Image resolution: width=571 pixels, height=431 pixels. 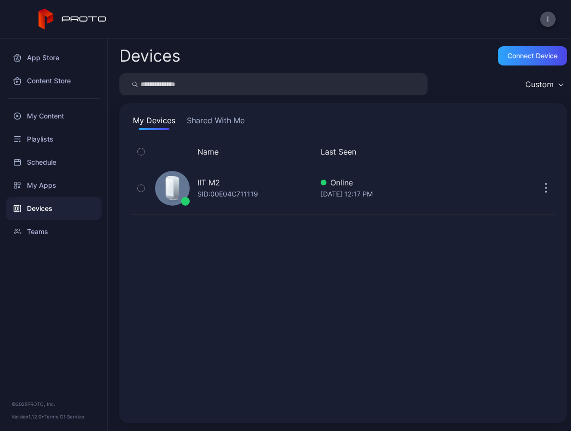 What do you see at coordinates (208, 152) in the screenshot?
I see `button: Name` at bounding box center [208, 152].